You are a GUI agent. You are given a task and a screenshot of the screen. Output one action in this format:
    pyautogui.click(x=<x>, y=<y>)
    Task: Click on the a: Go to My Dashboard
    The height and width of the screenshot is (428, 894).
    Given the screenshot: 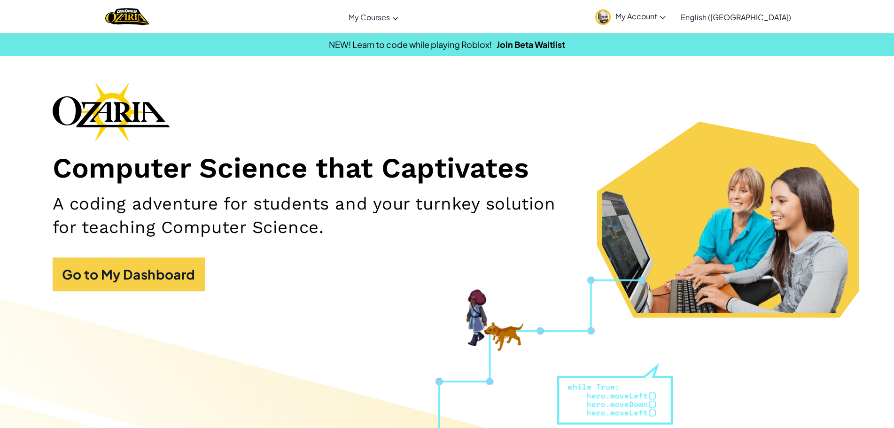 What is the action you would take?
    pyautogui.click(x=129, y=274)
    